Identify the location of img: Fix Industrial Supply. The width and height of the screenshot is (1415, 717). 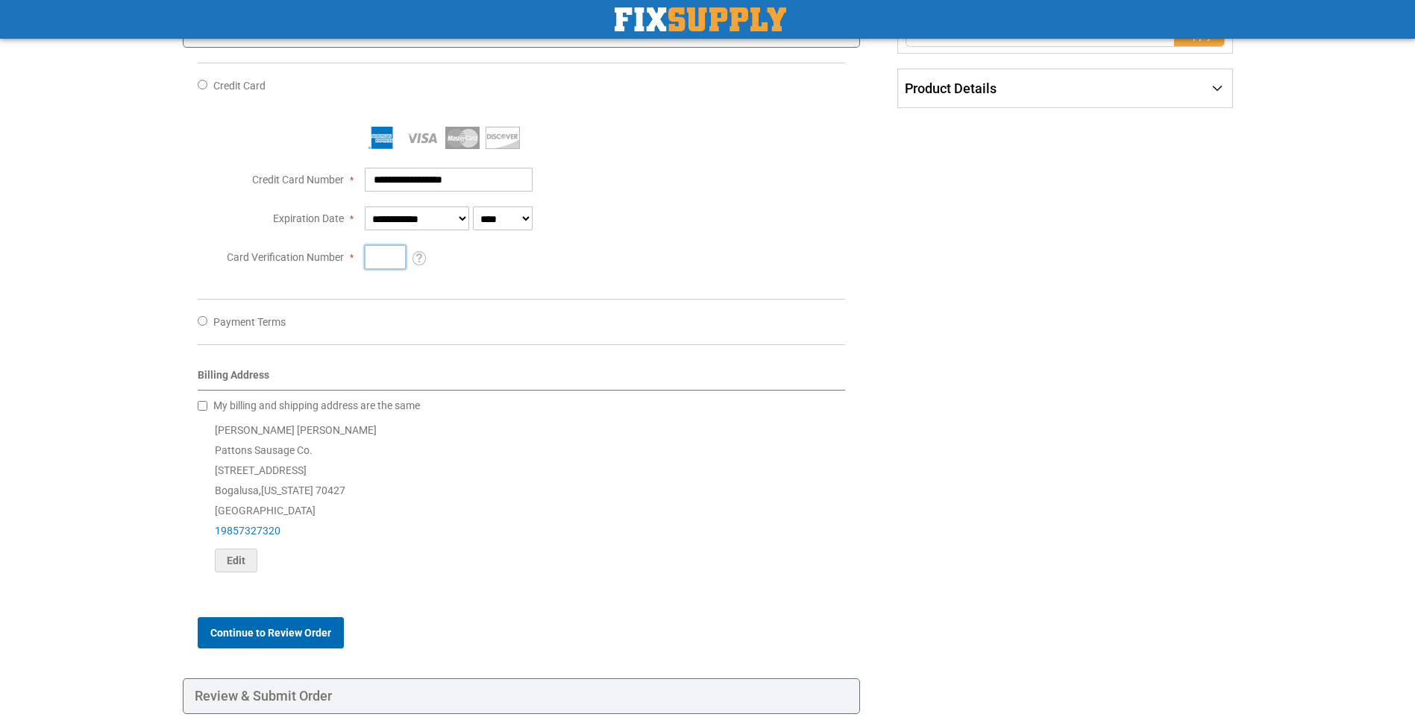
(700, 19).